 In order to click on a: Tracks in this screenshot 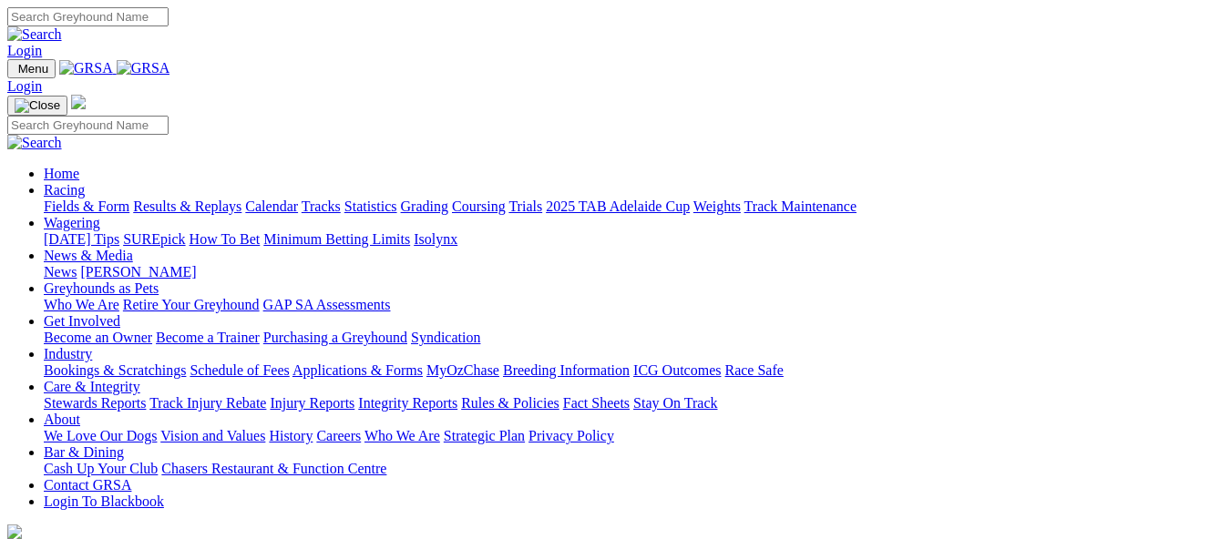, I will do `click(321, 206)`.